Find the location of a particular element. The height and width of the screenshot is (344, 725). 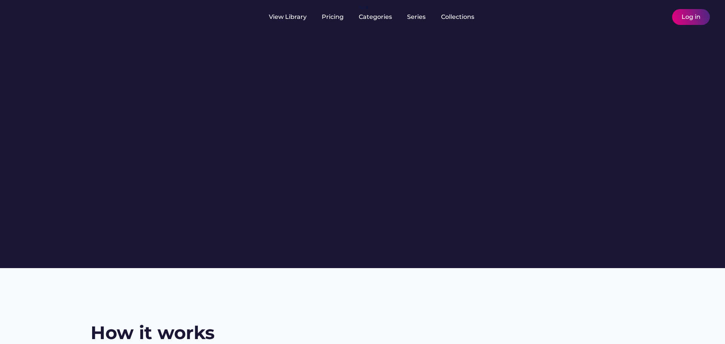

div: View Library is located at coordinates (288, 17).